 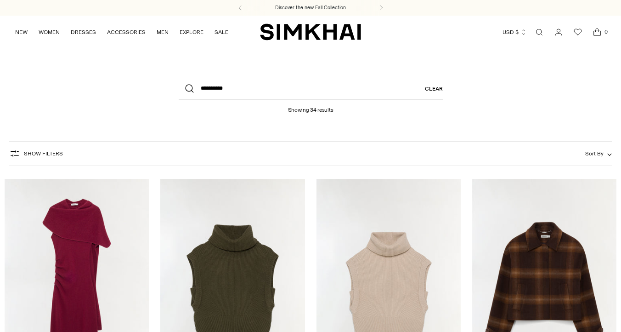 I want to click on a: ACCESSORIES, so click(x=126, y=32).